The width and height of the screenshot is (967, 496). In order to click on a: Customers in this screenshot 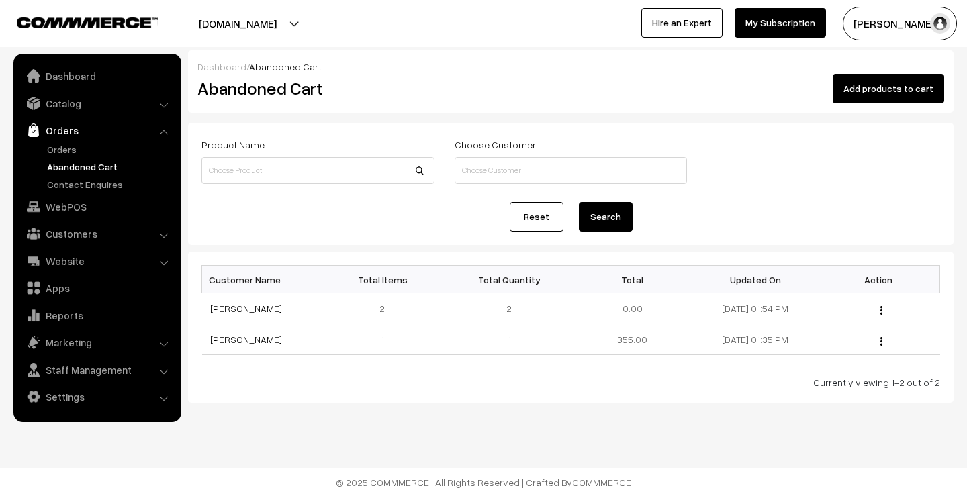, I will do `click(97, 234)`.